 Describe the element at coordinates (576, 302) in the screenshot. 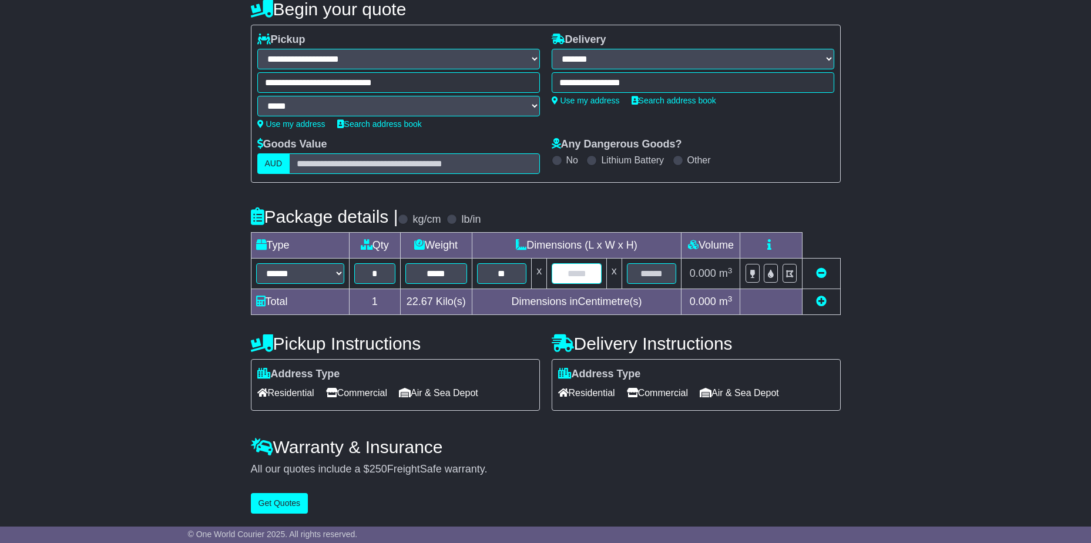

I see `td: Dimensions in Centimetre(s)` at that location.